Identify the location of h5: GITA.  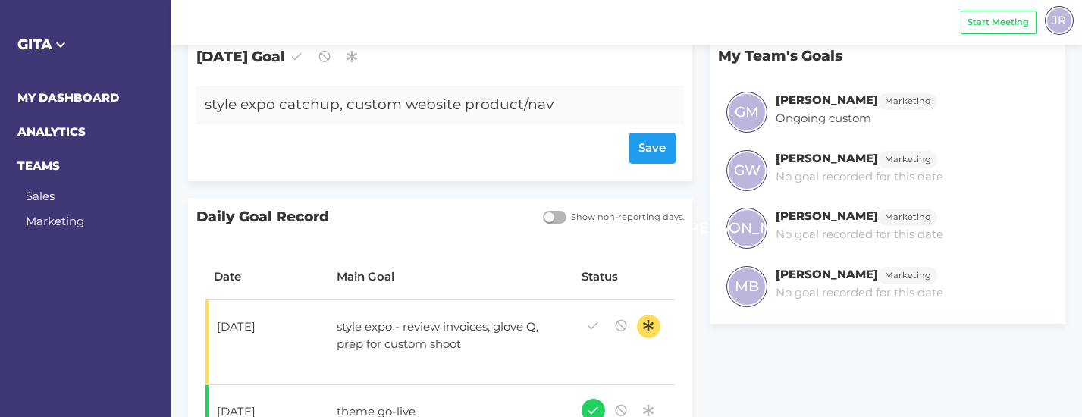
(86, 45).